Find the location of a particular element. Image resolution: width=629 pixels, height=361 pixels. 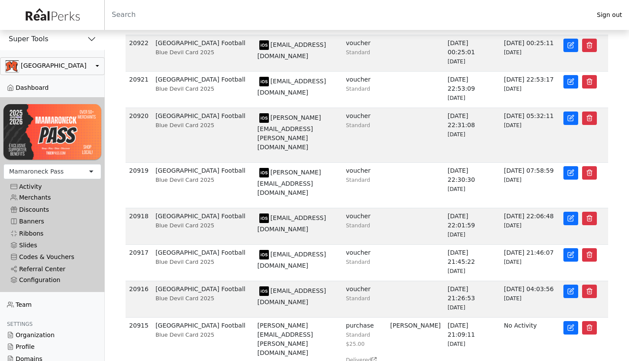

span: model: iPhone device: ios id: EFB3D2A3-9C36-460F-A65E-707AD587B1AF is located at coordinates (264, 45).